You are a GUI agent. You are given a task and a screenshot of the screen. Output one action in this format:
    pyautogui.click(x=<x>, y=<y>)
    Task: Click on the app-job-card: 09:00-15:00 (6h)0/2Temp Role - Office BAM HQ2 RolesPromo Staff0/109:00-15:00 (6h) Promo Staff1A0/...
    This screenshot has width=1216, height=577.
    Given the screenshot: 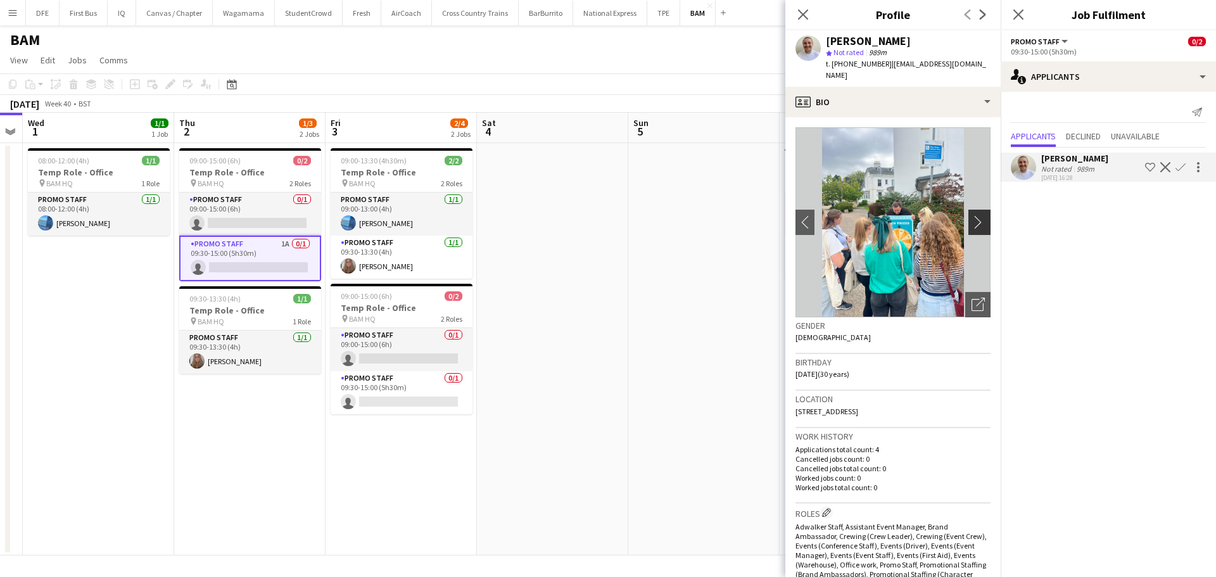 What is the action you would take?
    pyautogui.click(x=250, y=215)
    